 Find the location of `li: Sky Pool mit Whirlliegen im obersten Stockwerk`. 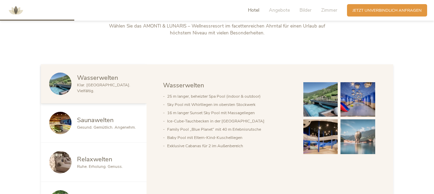

li: Sky Pool mit Whirlliegen im obersten Stockwerk is located at coordinates (230, 105).